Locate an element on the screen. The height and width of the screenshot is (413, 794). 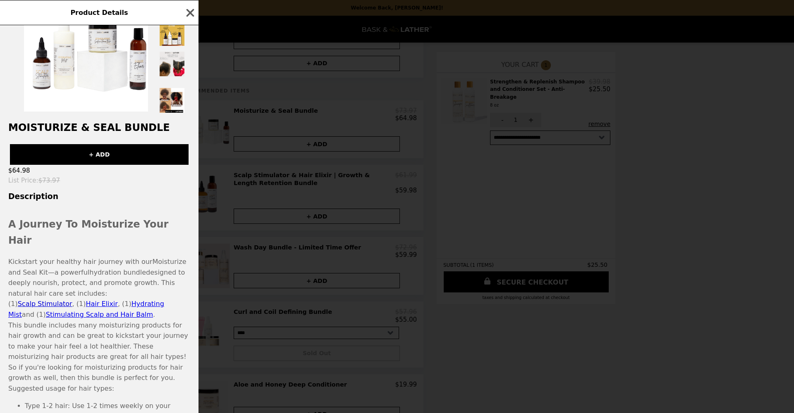
span: and (1) is located at coordinates (34, 315).